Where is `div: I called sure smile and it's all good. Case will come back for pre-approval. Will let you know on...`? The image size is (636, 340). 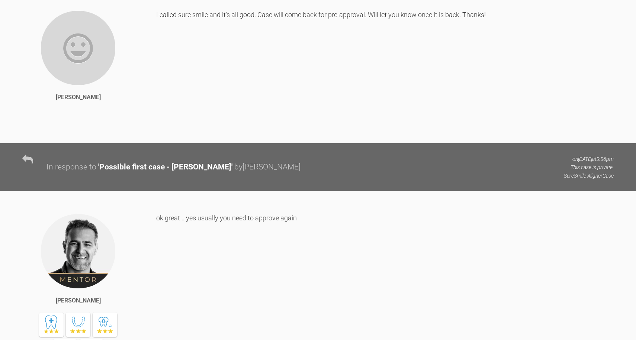
div: I called sure smile and it's all good. Case will come back for pre-approval. Will let you know on... is located at coordinates (385, 71).